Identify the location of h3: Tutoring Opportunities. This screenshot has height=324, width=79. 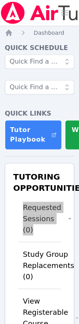
(39, 182).